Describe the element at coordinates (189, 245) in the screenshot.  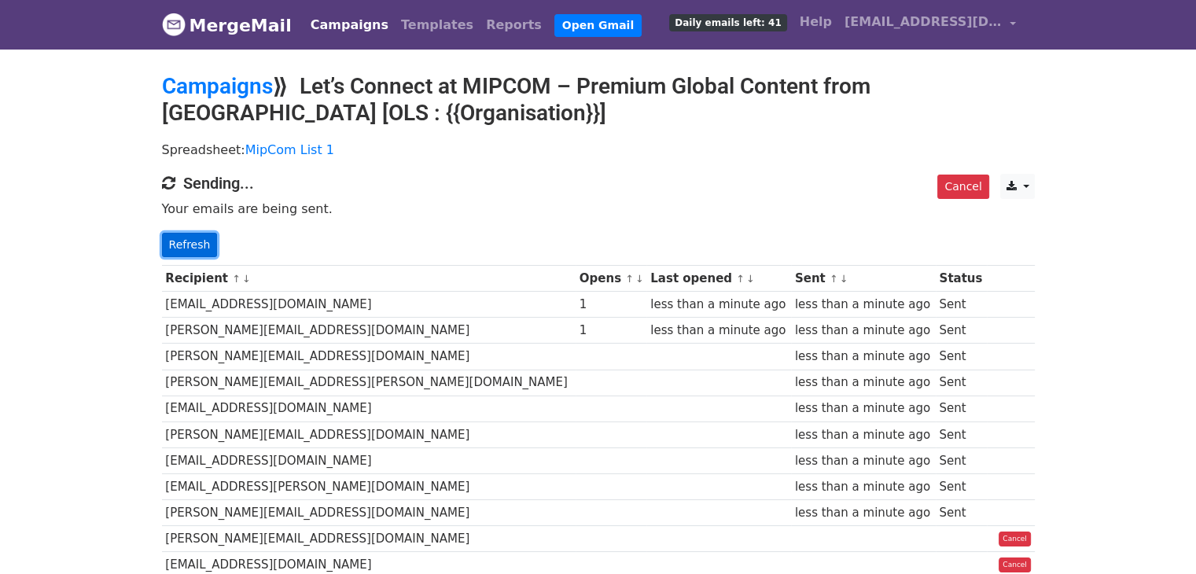
I see `a: Refresh` at that location.